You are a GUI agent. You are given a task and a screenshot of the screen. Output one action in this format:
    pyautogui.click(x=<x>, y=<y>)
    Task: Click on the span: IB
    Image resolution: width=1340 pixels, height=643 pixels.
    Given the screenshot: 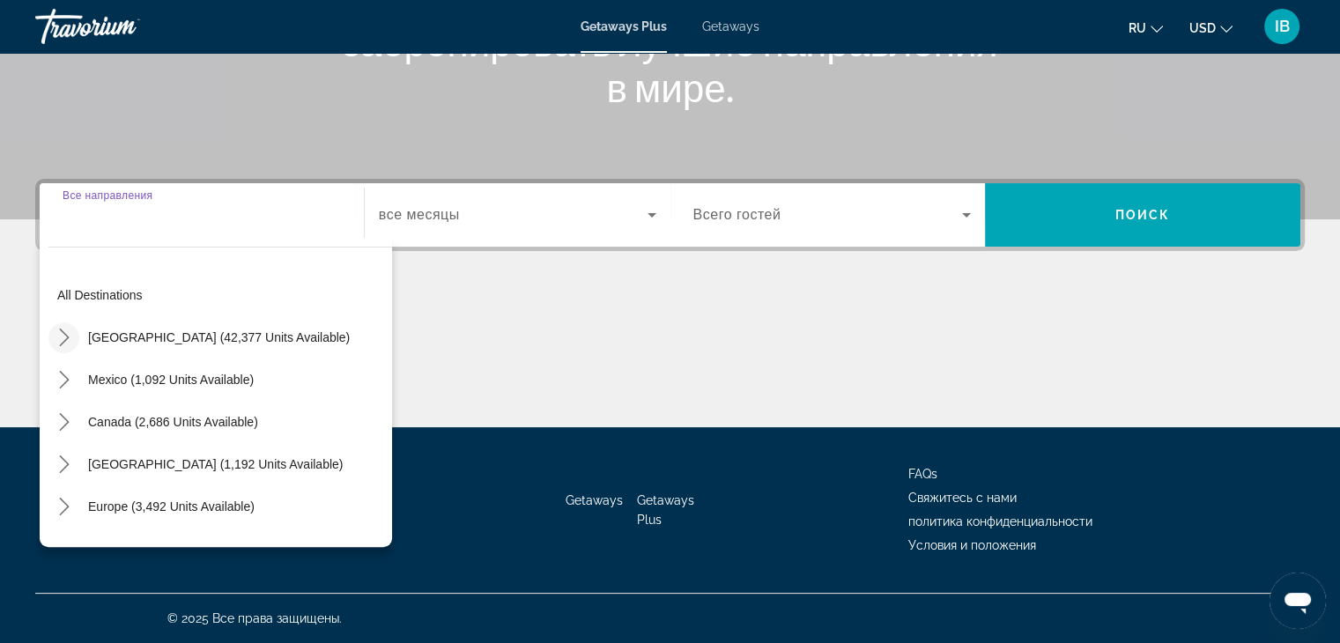 What is the action you would take?
    pyautogui.click(x=1282, y=26)
    